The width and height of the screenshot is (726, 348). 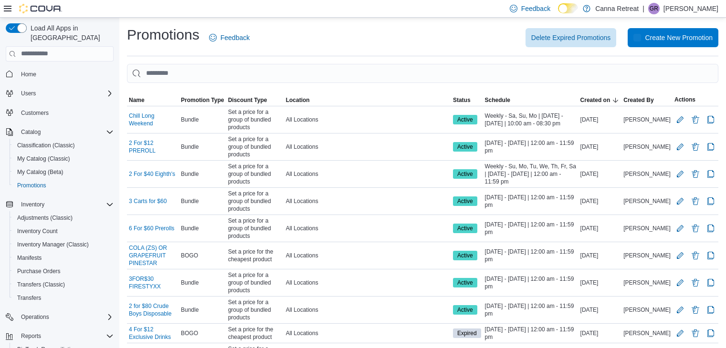 I want to click on button: Inventory Count, so click(x=63, y=231).